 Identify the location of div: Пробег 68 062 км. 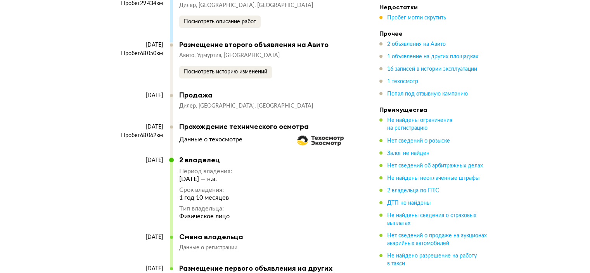
(137, 135).